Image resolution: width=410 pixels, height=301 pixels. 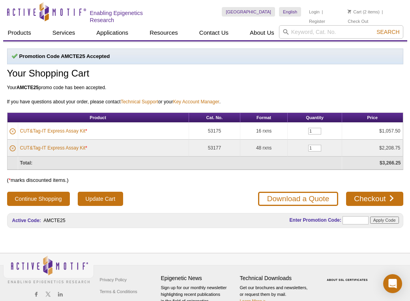 What do you see at coordinates (341, 32) in the screenshot?
I see `input: Keyword, Cat. No.` at bounding box center [341, 32].